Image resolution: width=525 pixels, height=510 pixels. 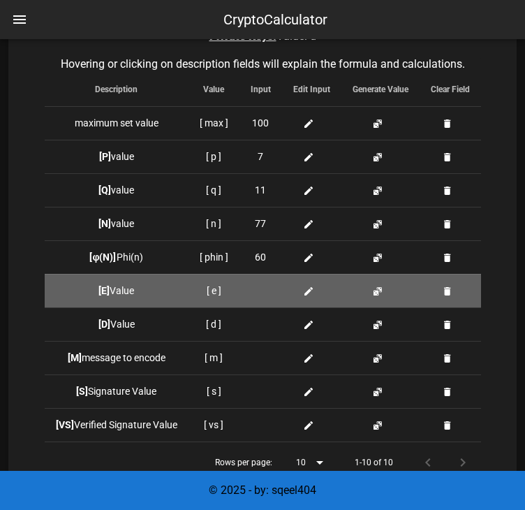 What do you see at coordinates (214, 89) in the screenshot?
I see `th: Value` at bounding box center [214, 89].